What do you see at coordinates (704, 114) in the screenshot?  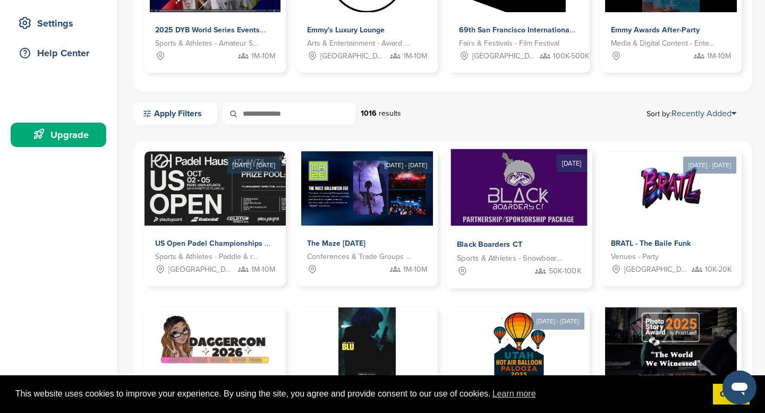 I see `a: Recently Added` at bounding box center [704, 114].